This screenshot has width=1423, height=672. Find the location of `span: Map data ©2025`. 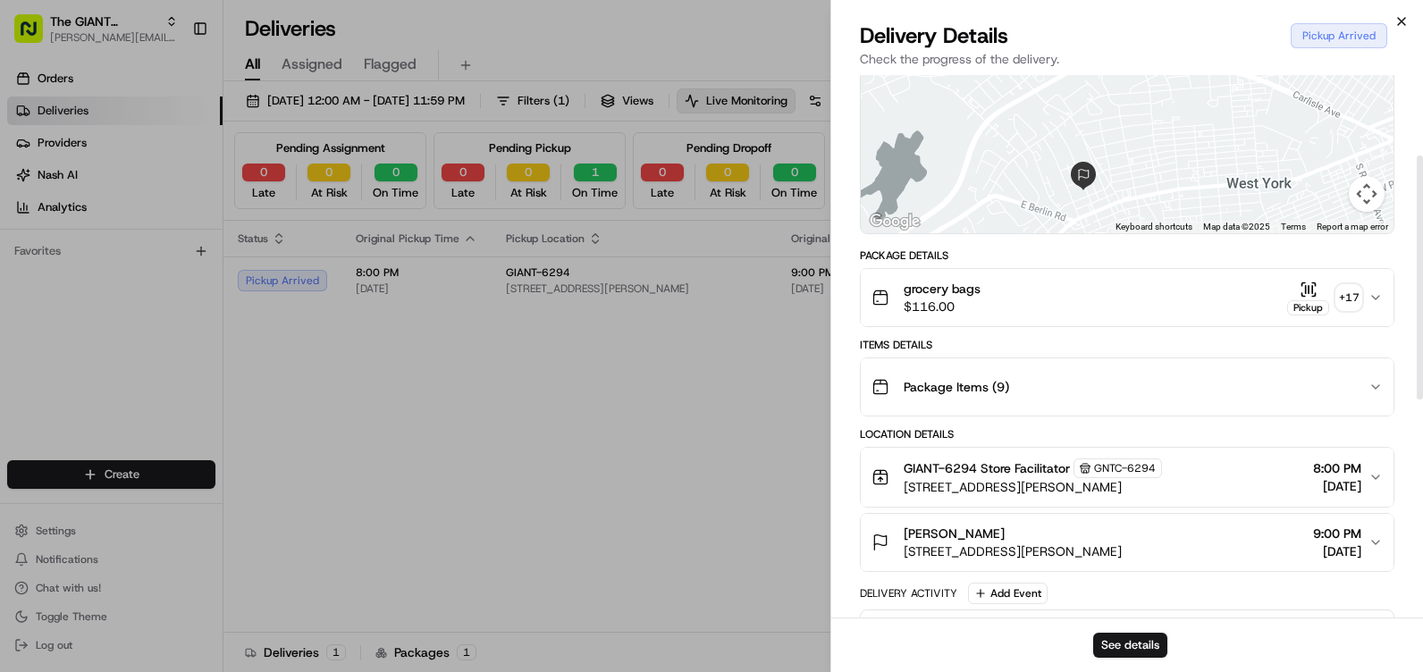

span: Map data ©2025 is located at coordinates (1236, 226).